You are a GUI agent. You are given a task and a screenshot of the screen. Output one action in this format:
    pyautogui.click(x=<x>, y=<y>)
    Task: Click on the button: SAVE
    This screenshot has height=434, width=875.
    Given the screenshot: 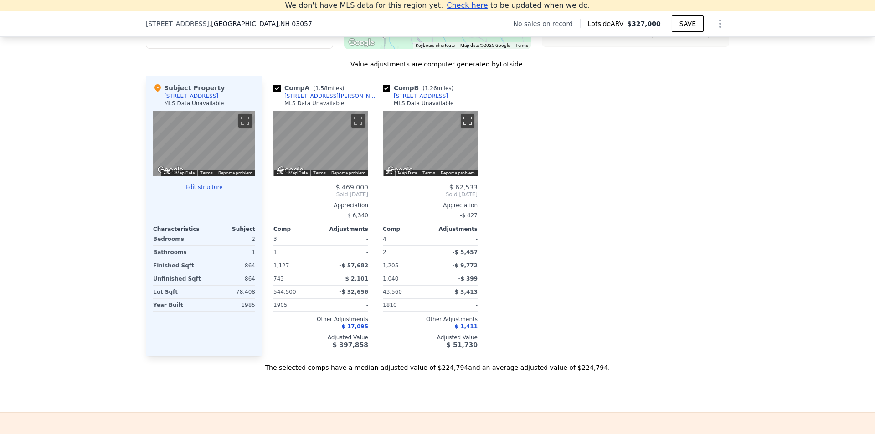 What is the action you would take?
    pyautogui.click(x=688, y=24)
    